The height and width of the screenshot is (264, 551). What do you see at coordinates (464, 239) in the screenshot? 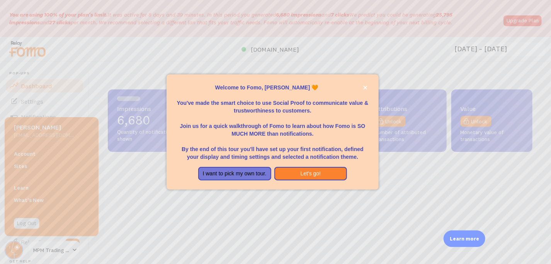
I see `p: Learn more` at bounding box center [464, 239].